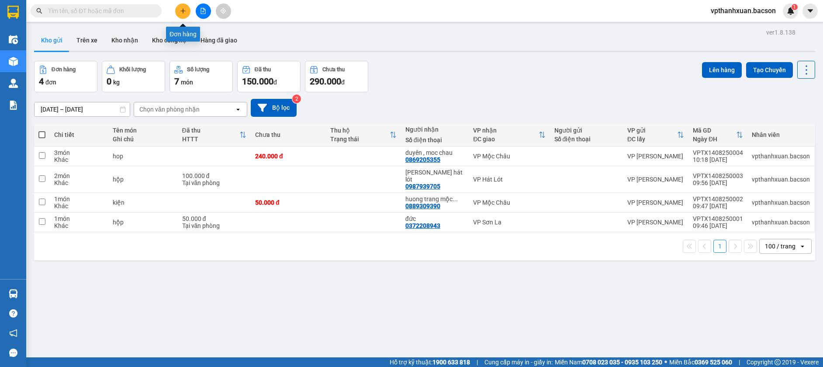 The height and width of the screenshot is (367, 823). I want to click on div: Thu hộ, so click(360, 130).